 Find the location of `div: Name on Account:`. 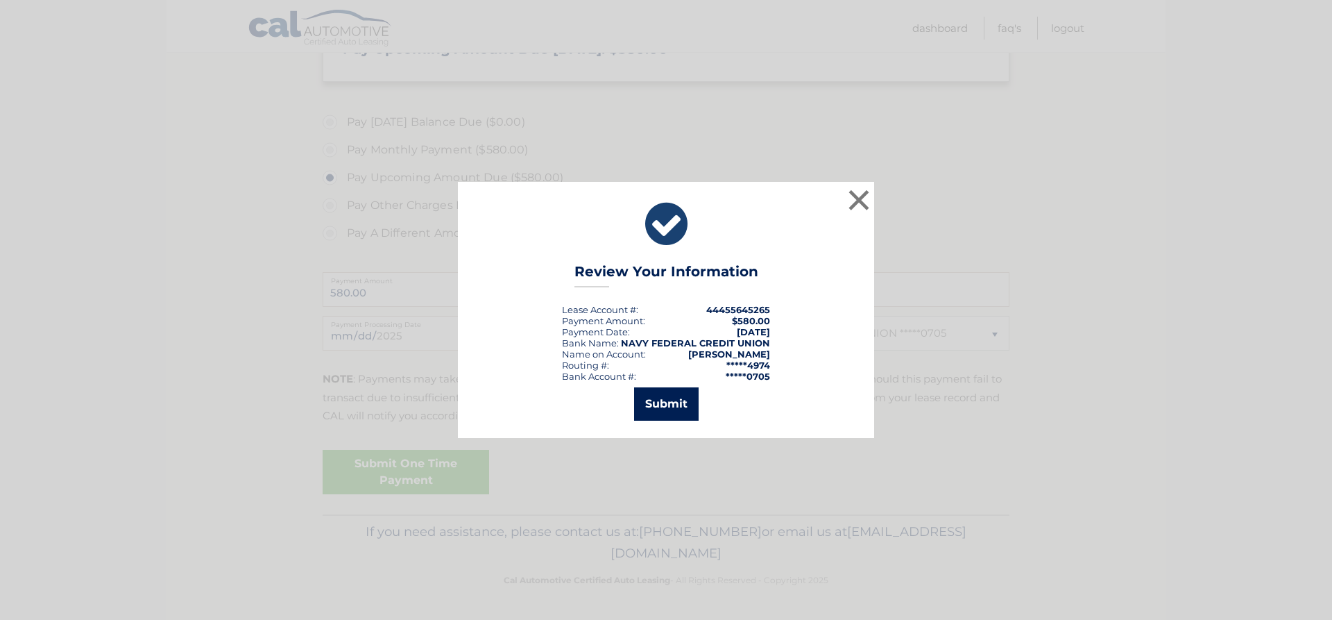

div: Name on Account: is located at coordinates (604, 354).